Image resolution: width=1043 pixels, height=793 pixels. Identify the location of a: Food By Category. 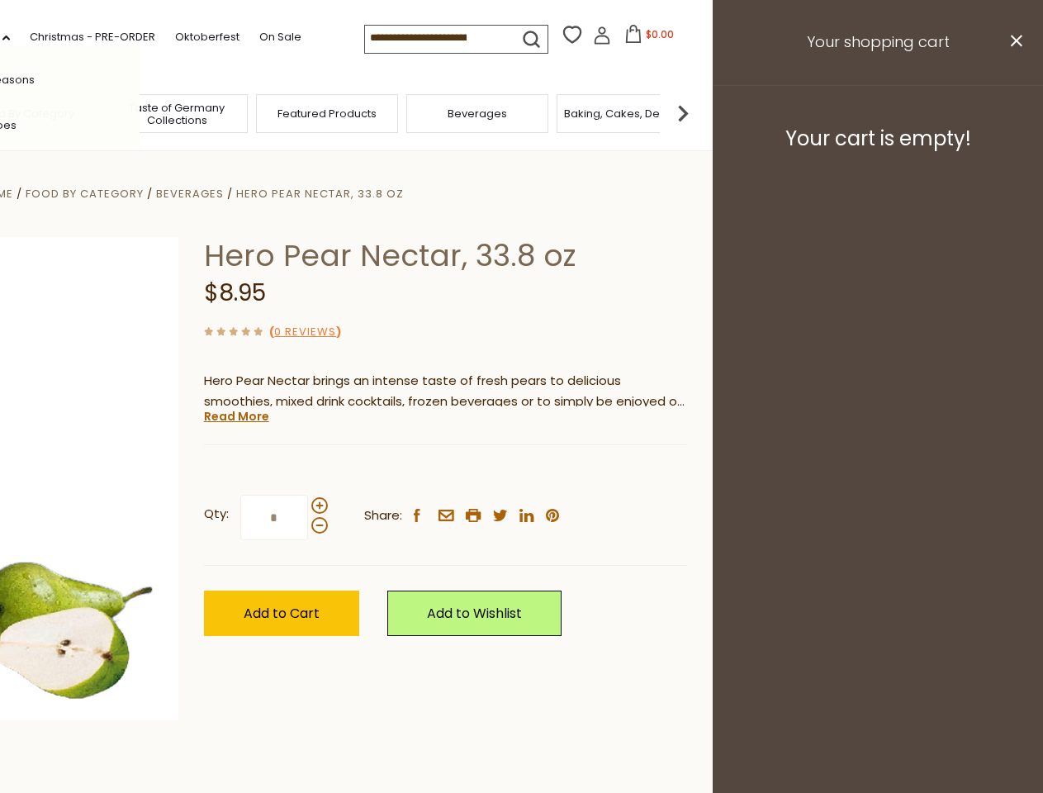
(84, 193).